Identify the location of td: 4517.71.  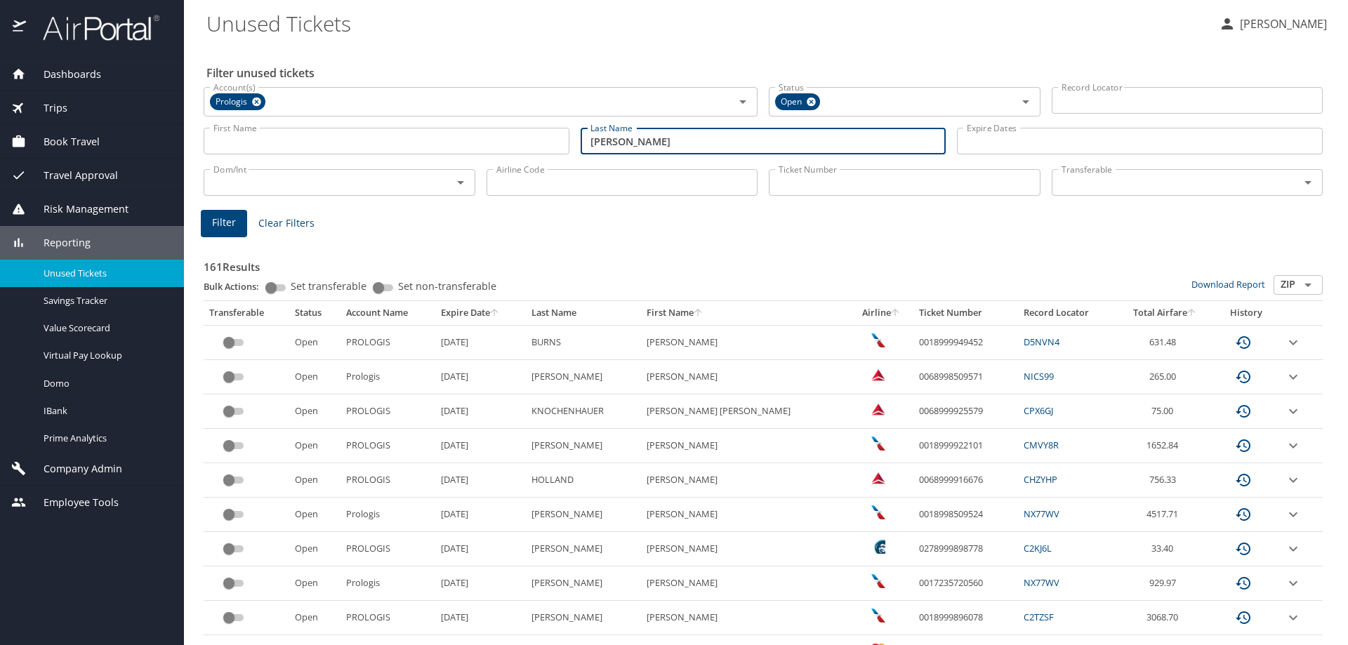
(1165, 515).